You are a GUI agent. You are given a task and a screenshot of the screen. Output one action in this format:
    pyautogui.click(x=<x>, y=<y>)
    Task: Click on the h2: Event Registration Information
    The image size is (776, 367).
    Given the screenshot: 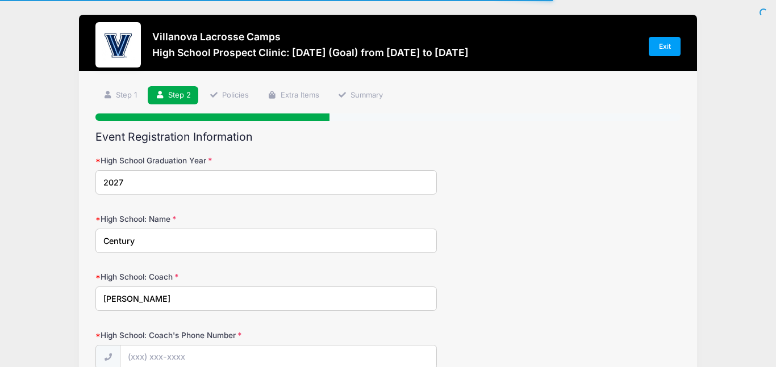 What is the action you would take?
    pyautogui.click(x=388, y=137)
    